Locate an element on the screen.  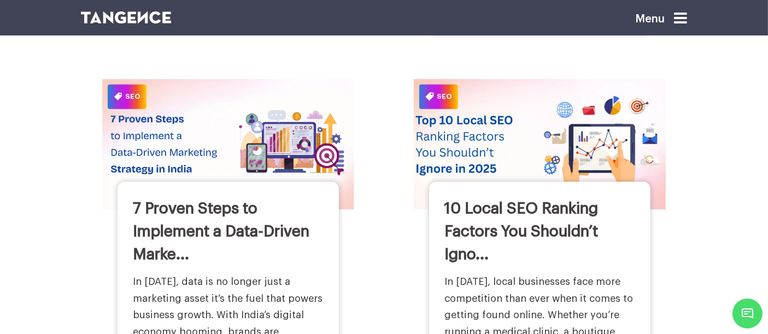
div: Chat Widget is located at coordinates (747, 314).